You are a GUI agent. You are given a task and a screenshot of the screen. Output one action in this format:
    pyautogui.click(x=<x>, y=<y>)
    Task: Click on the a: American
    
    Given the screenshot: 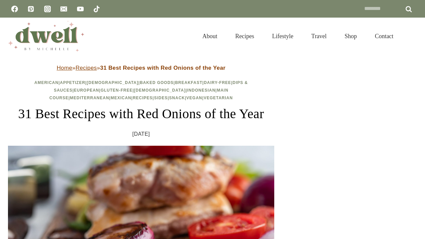 What is the action you would take?
    pyautogui.click(x=46, y=83)
    